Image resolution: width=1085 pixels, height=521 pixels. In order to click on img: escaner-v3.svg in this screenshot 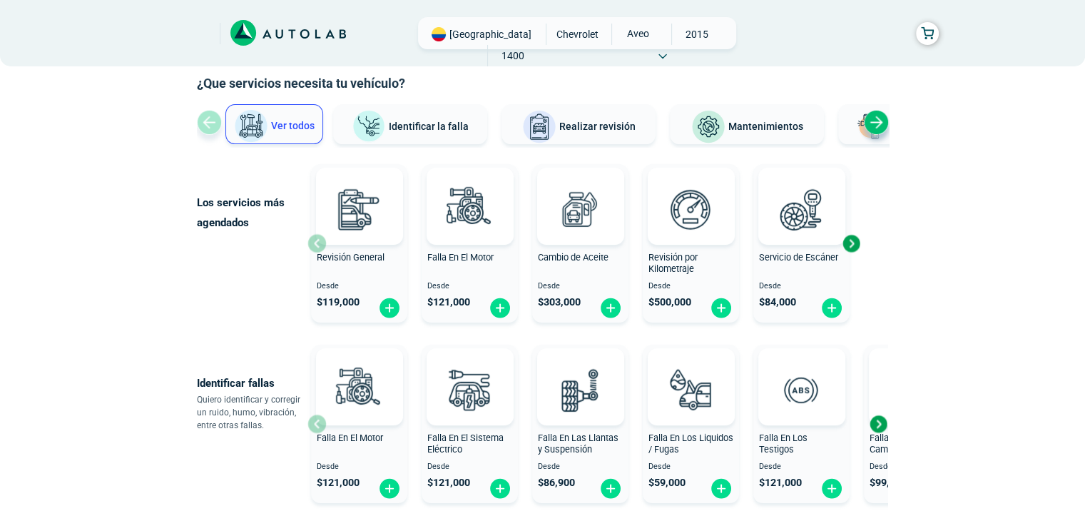, I will do `click(801, 209)`.